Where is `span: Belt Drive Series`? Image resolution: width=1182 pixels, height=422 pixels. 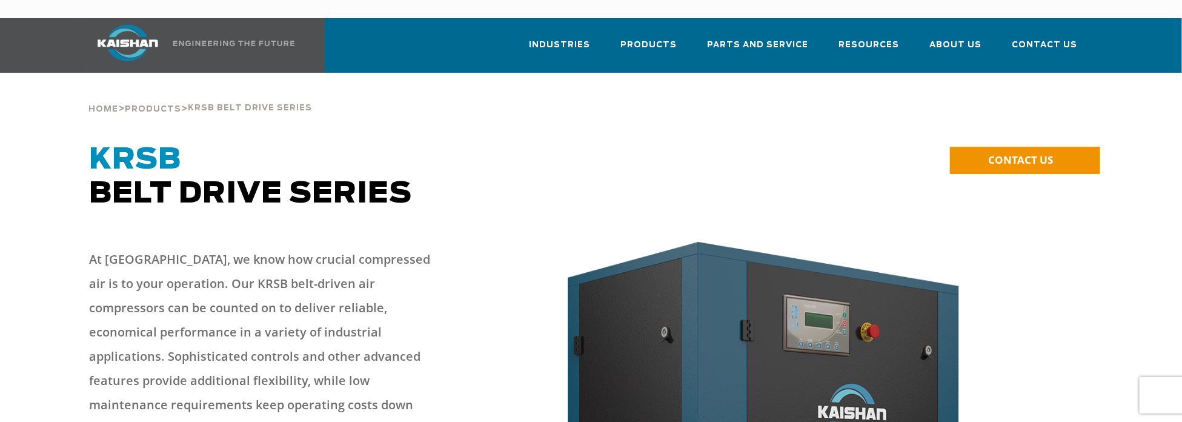
span: Belt Drive Series is located at coordinates (251, 177).